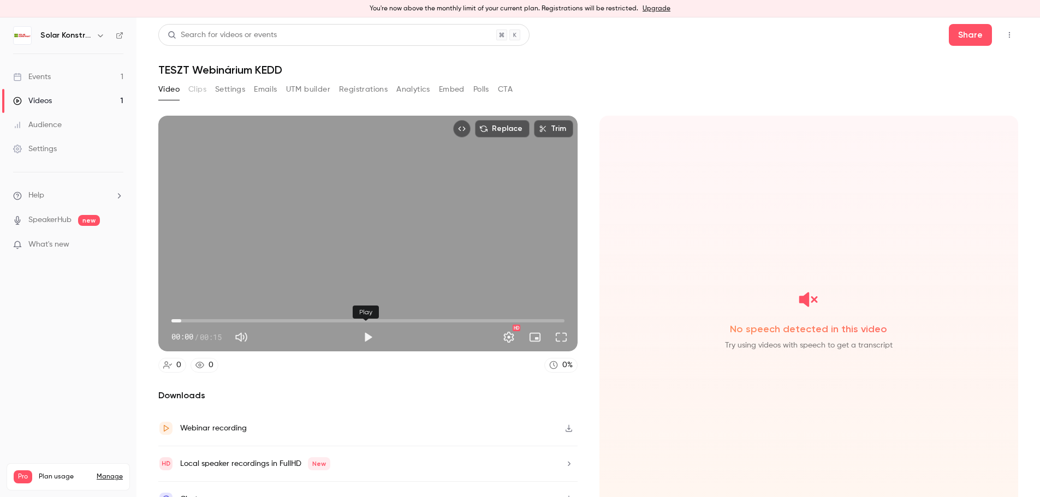 The width and height of the screenshot is (1040, 497). I want to click on div: Local speaker recordings in FullHD, so click(255, 464).